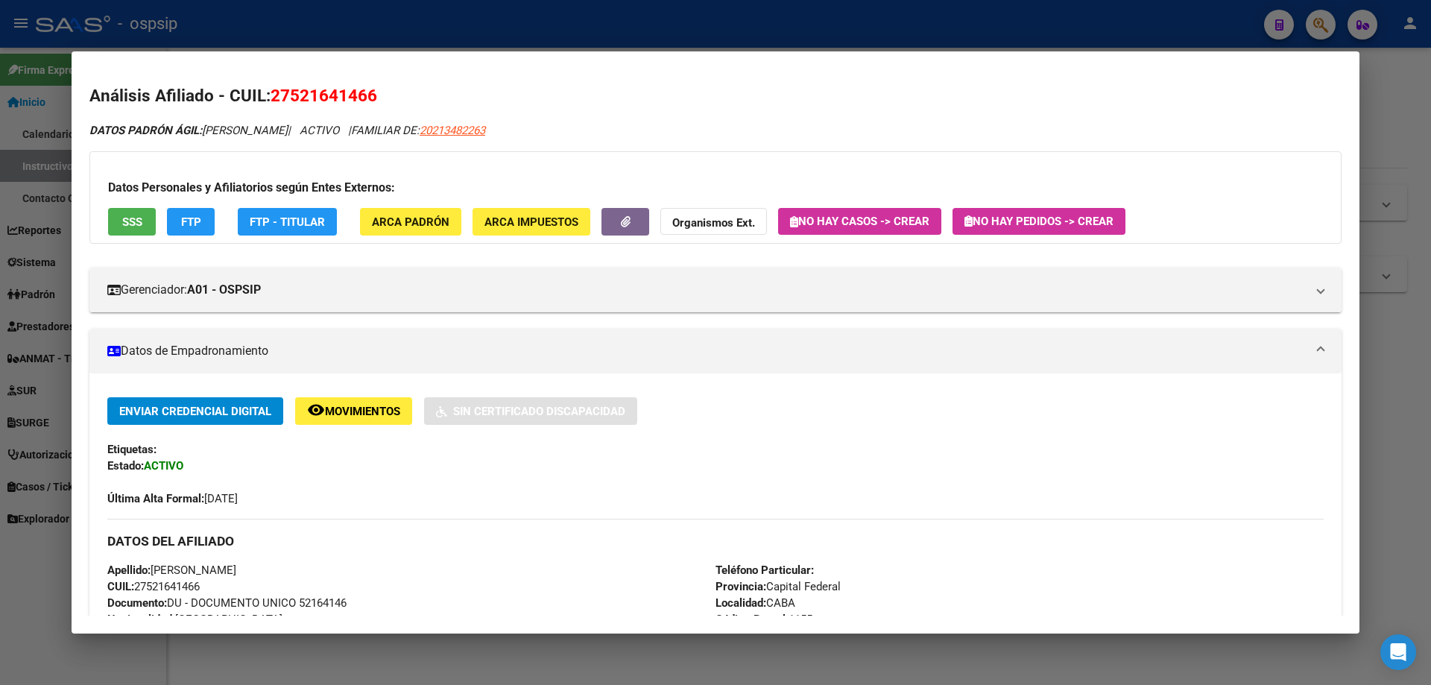 The width and height of the screenshot is (1431, 685). What do you see at coordinates (531, 411) in the screenshot?
I see `button: Sin Certificado Discapacidad` at bounding box center [531, 411].